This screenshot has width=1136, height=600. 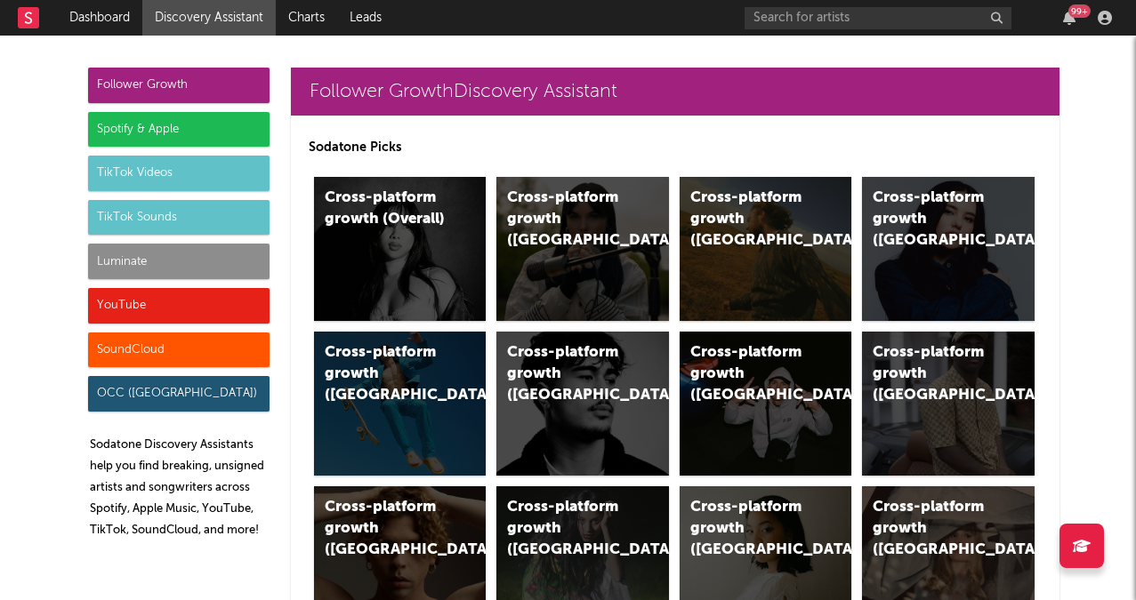 What do you see at coordinates (179, 261) in the screenshot?
I see `div: Luminate` at bounding box center [179, 261].